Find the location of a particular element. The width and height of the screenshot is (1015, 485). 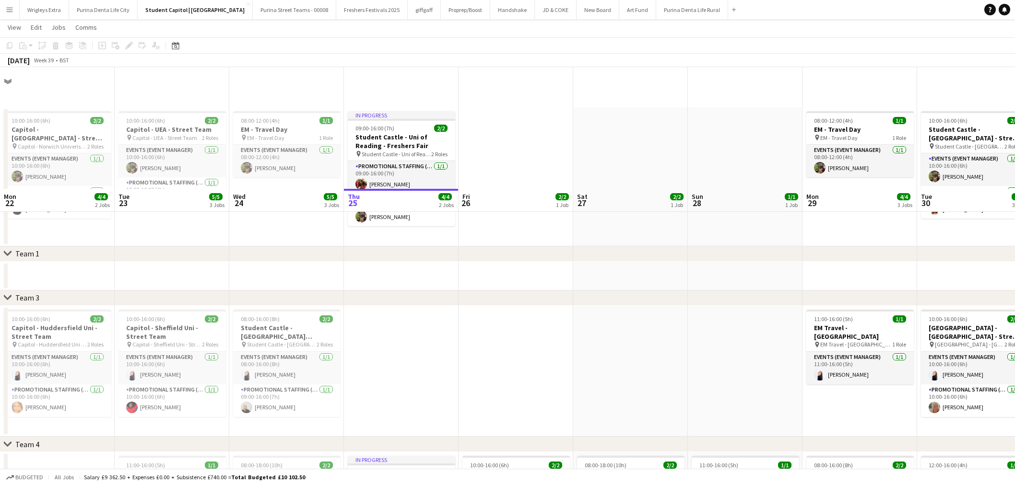

div: 10:00-16:00 (6h)2/2Capitol - UEA - Street Team Capitol - UEA - Street Team2 RolesEvents (Event Ma... is located at coordinates (172, 161).